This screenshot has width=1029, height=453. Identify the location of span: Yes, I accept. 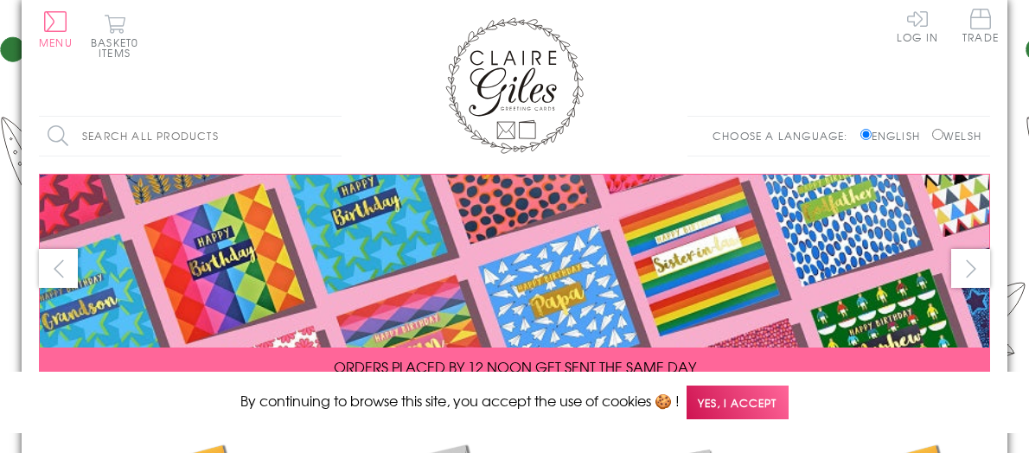
(737, 402).